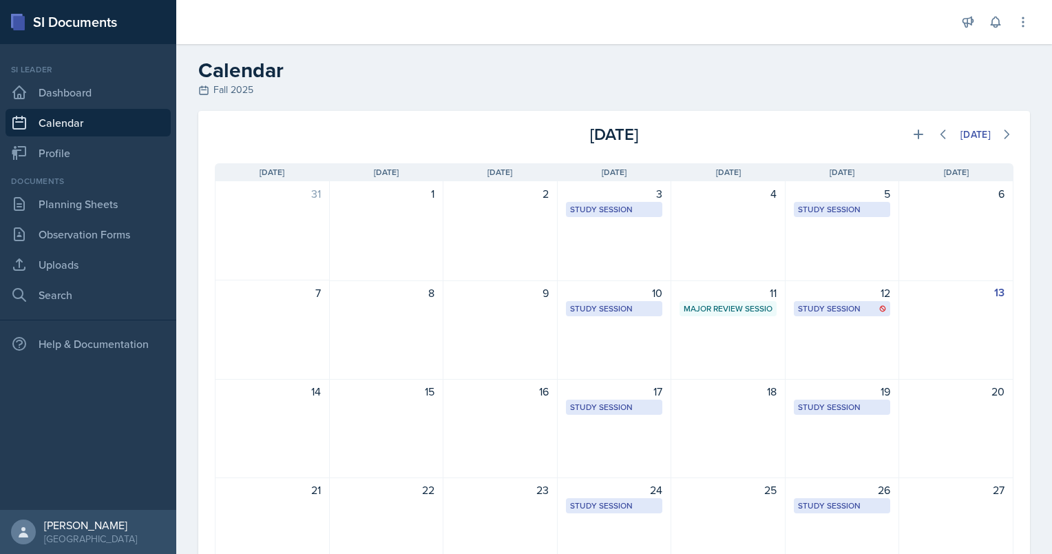  Describe the element at coordinates (88, 264) in the screenshot. I see `a: Uploads` at that location.